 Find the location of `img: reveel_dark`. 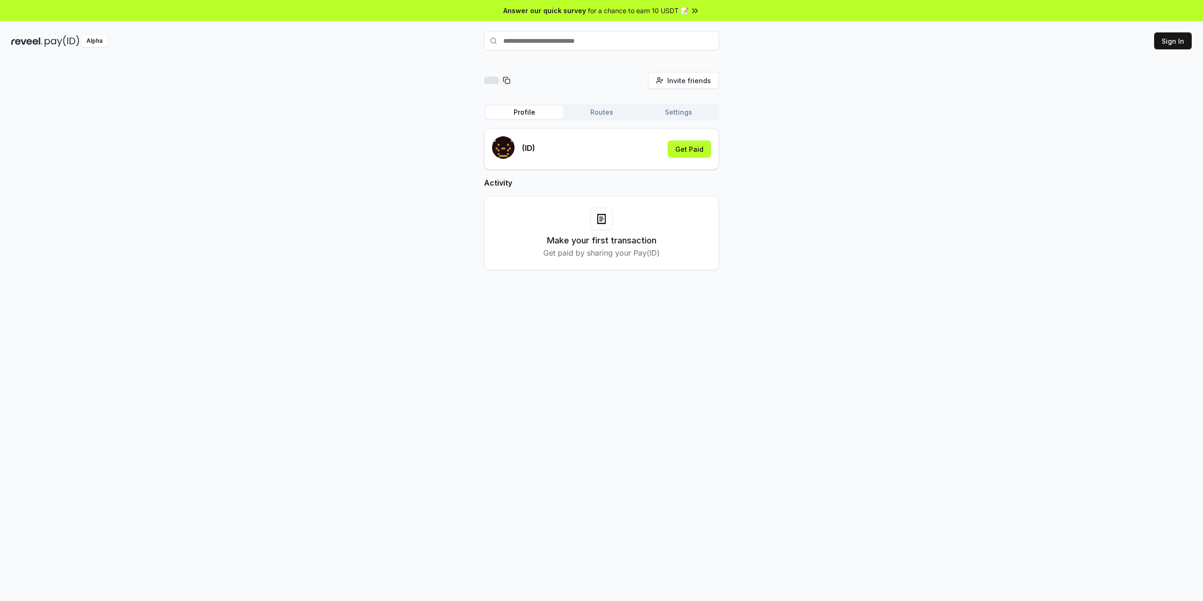

img: reveel_dark is located at coordinates (27, 41).